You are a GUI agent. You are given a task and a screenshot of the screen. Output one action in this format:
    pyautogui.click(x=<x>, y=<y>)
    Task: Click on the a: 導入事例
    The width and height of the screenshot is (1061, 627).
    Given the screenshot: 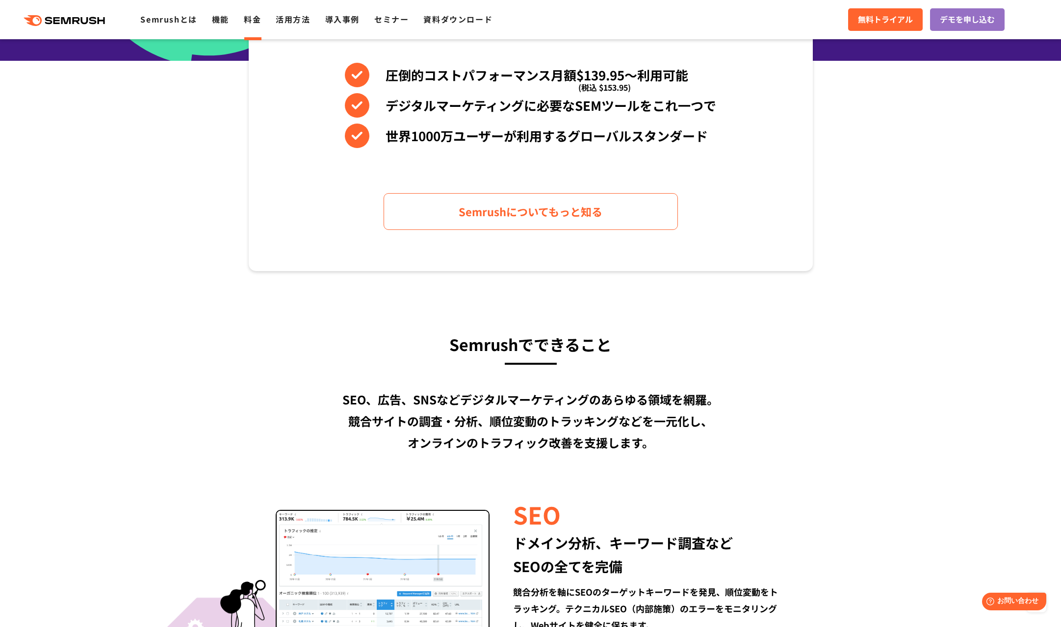 What is the action you would take?
    pyautogui.click(x=342, y=19)
    